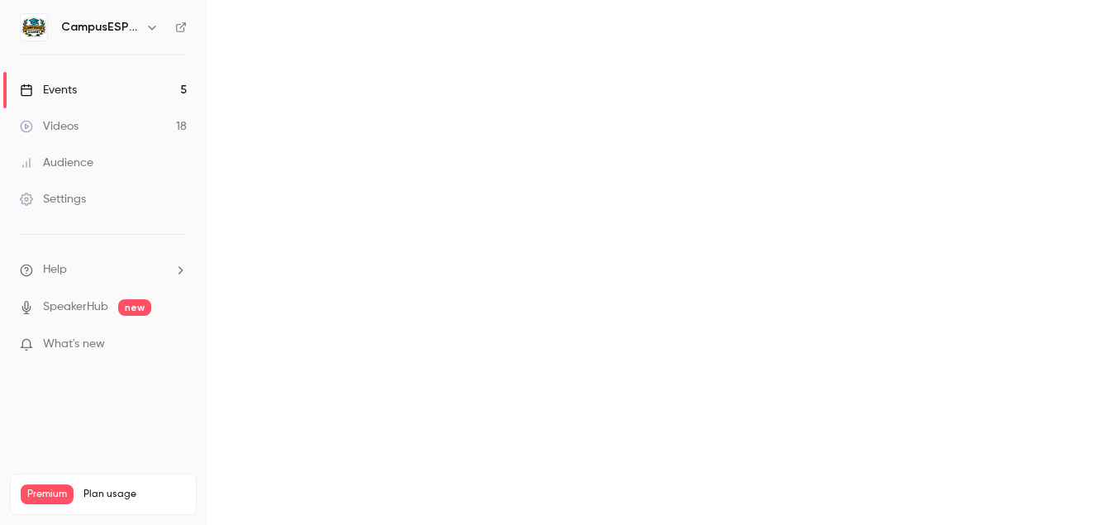 This screenshot has height=525, width=1104. Describe the element at coordinates (103, 269) in the screenshot. I see `li: help-dropdown-opener` at that location.